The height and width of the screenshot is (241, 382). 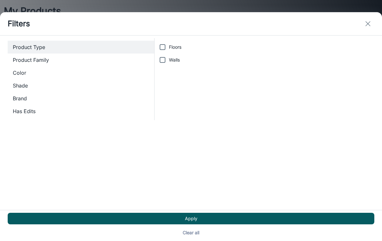 What do you see at coordinates (19, 24) in the screenshot?
I see `h1: Filters` at bounding box center [19, 24].